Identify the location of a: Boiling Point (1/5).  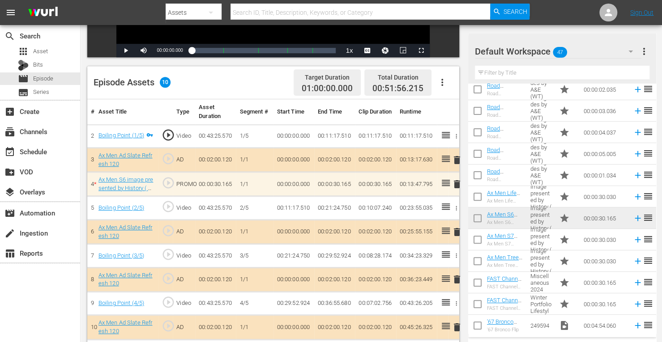
(121, 135).